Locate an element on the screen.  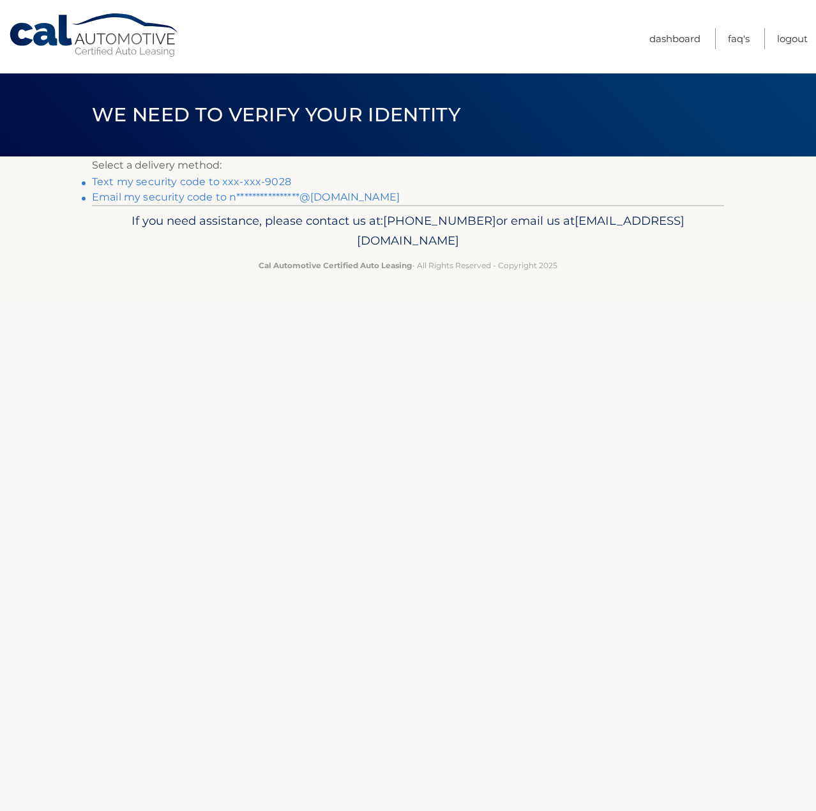
a: FAQ's is located at coordinates (739, 38).